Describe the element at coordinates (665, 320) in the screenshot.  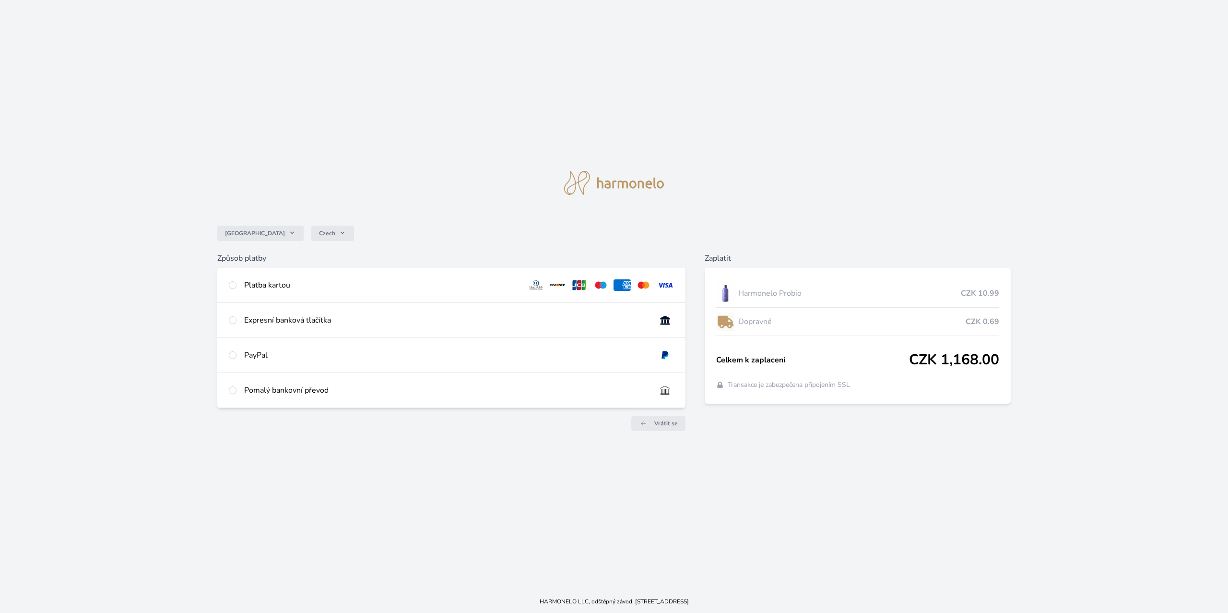
I see `img: onlineBanking_CZ.svg` at that location.